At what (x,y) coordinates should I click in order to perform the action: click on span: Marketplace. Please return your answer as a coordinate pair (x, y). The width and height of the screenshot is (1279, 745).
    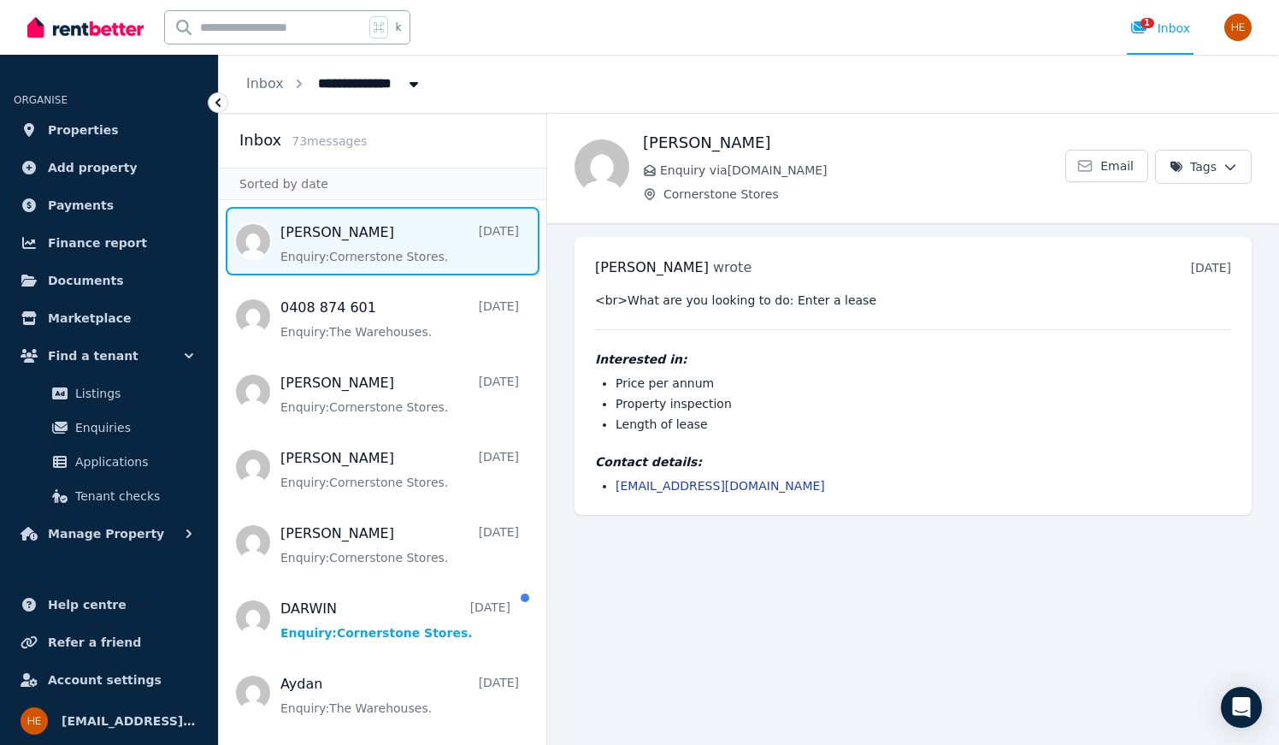
    Looking at the image, I should click on (89, 318).